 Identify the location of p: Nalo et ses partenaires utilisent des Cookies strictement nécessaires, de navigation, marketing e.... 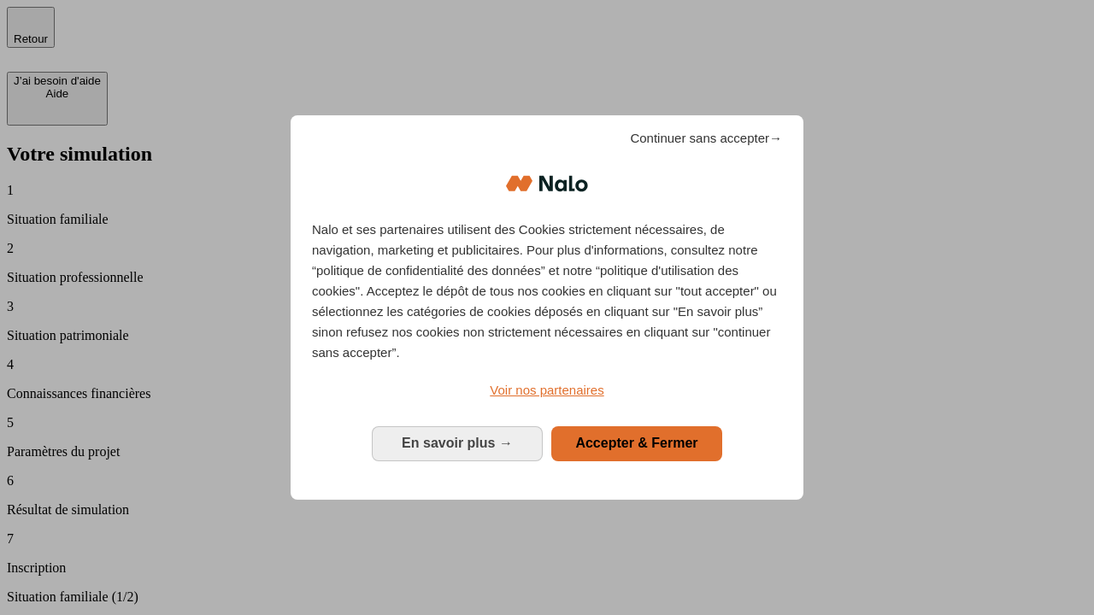
(547, 291).